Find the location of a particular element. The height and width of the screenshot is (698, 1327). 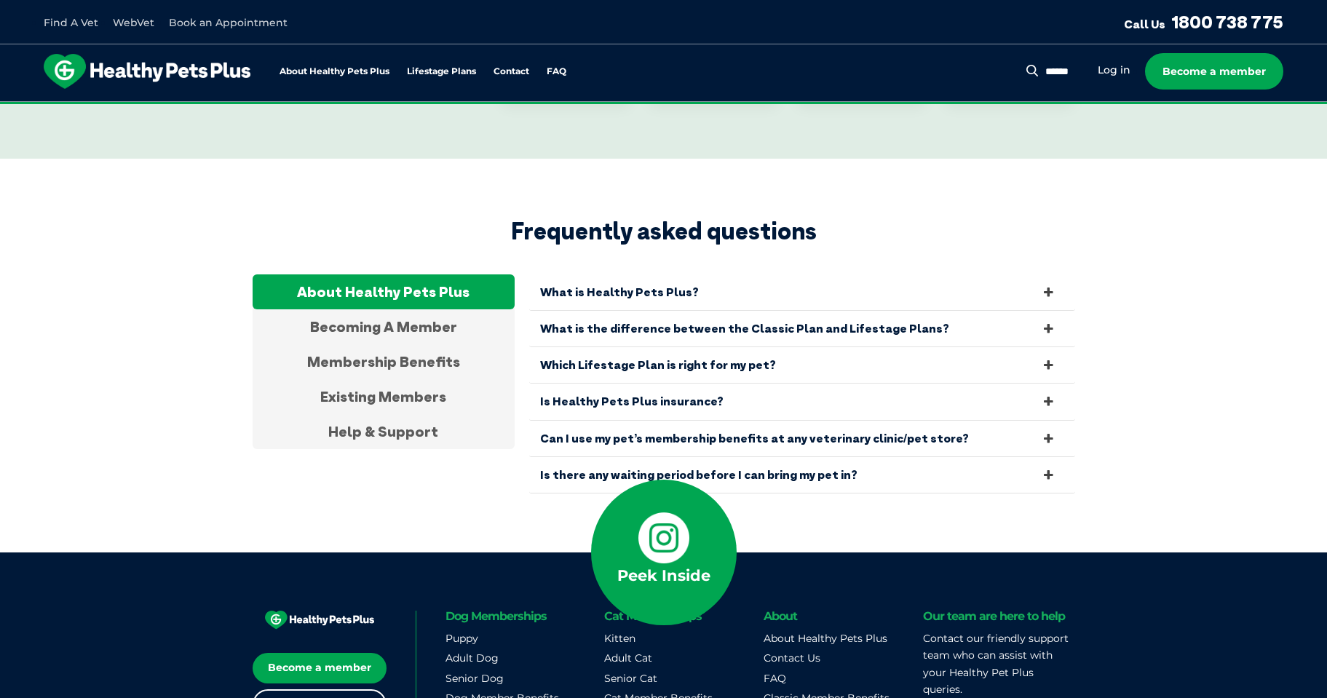

p: Peek Inside is located at coordinates (664, 576).